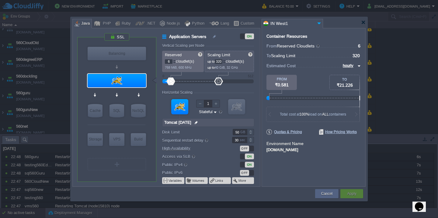  What do you see at coordinates (268, 56) in the screenshot?
I see `span: To` at bounding box center [268, 56].